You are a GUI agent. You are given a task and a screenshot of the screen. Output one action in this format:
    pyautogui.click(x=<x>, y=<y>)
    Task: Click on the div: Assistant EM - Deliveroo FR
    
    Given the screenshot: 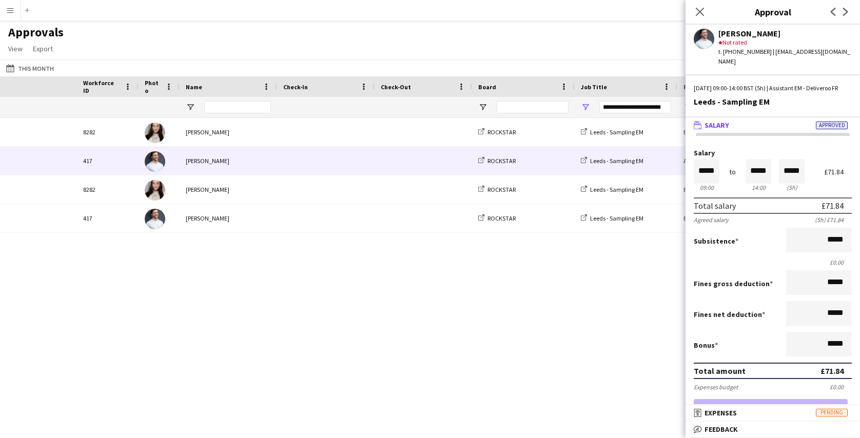 What is the action you would take?
    pyautogui.click(x=729, y=161)
    